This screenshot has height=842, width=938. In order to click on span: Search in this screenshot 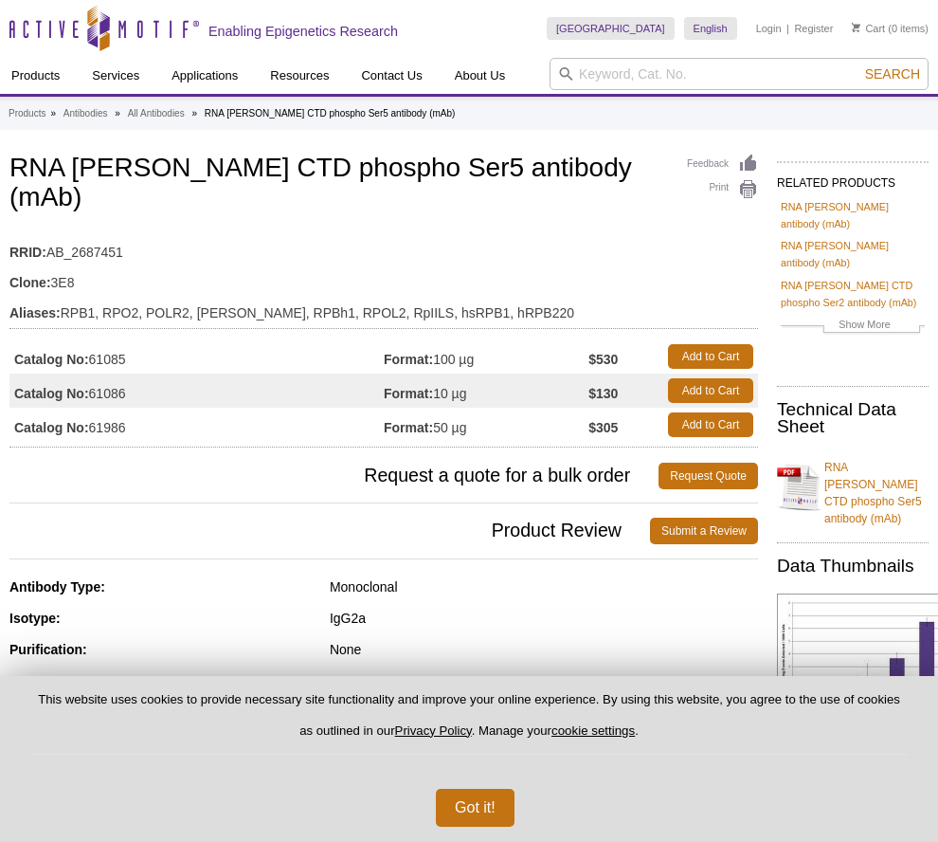, I will do `click(893, 74)`.